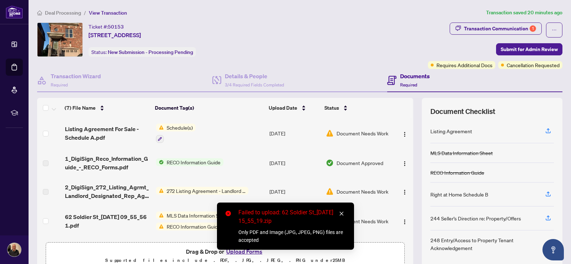 This screenshot has width=571, height=264. What do you see at coordinates (116, 27) in the screenshot?
I see `span: 50153` at bounding box center [116, 27].